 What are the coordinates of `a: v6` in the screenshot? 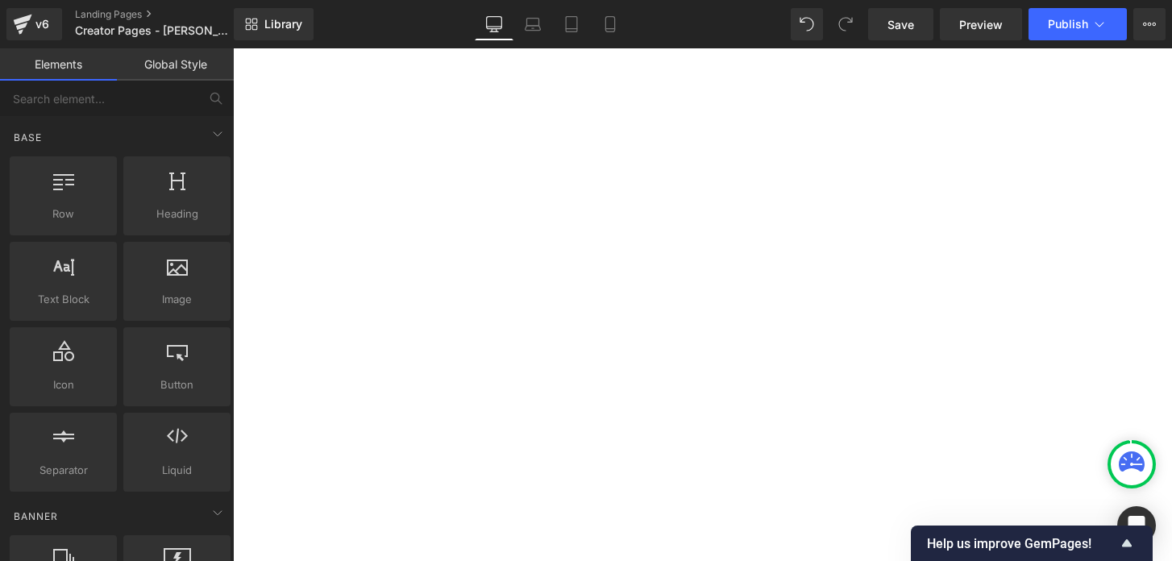 It's located at (34, 24).